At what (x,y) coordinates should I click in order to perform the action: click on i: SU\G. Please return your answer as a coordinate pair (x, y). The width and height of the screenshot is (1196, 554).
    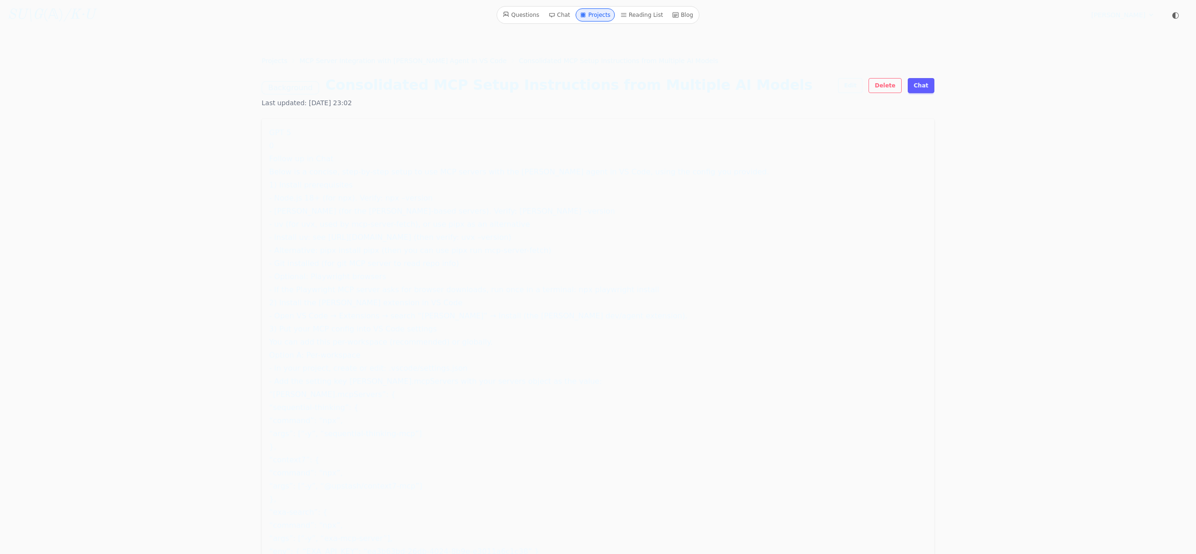
    Looking at the image, I should click on (25, 15).